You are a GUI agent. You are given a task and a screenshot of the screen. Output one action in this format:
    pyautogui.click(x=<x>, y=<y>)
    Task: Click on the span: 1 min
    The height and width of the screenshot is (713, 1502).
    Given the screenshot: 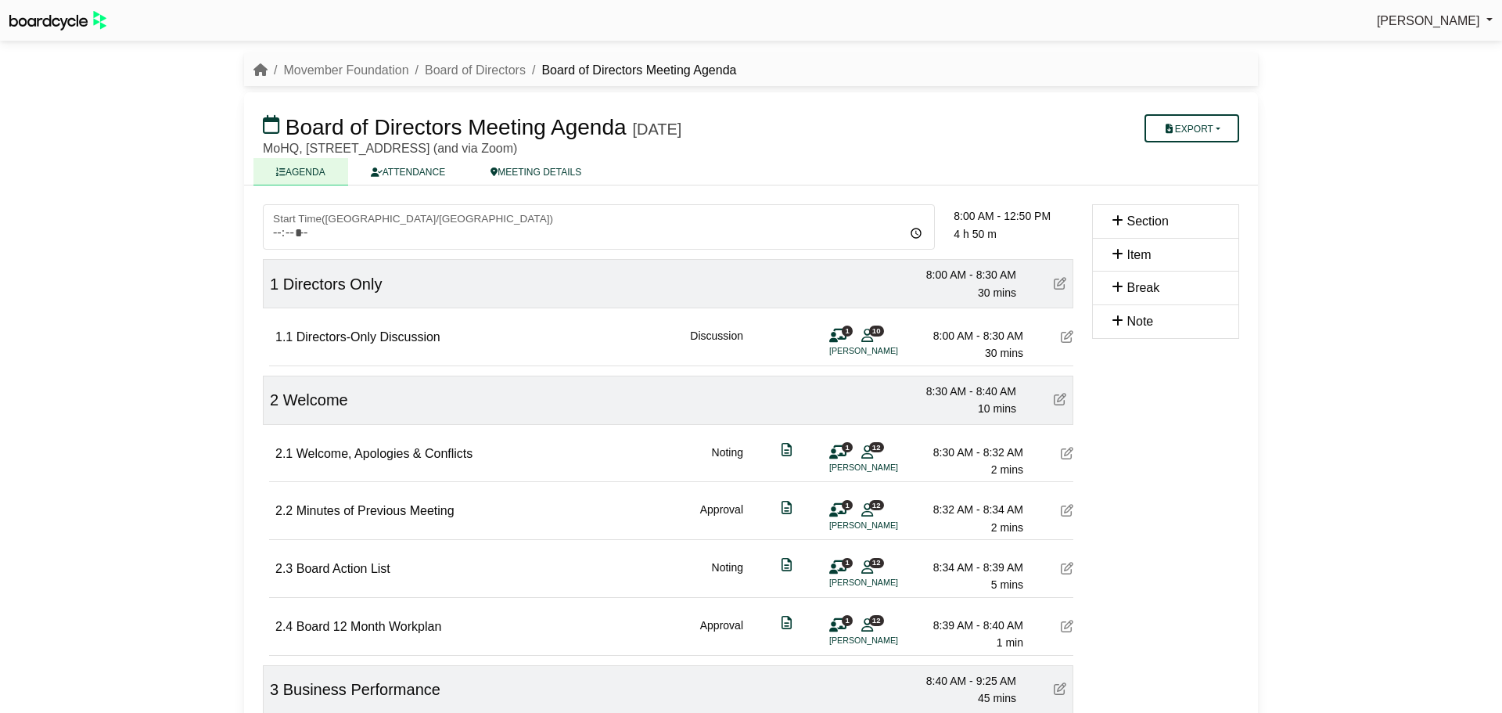 What is the action you would take?
    pyautogui.click(x=1010, y=642)
    